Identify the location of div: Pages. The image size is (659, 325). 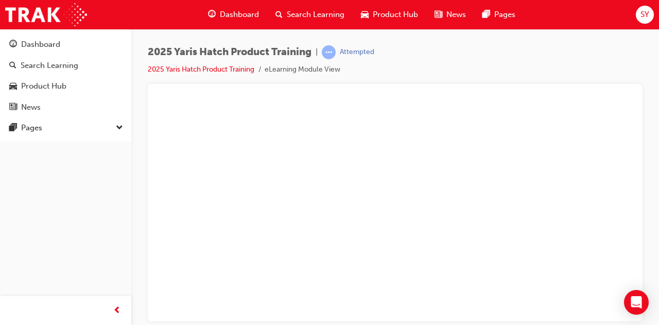
(31, 128).